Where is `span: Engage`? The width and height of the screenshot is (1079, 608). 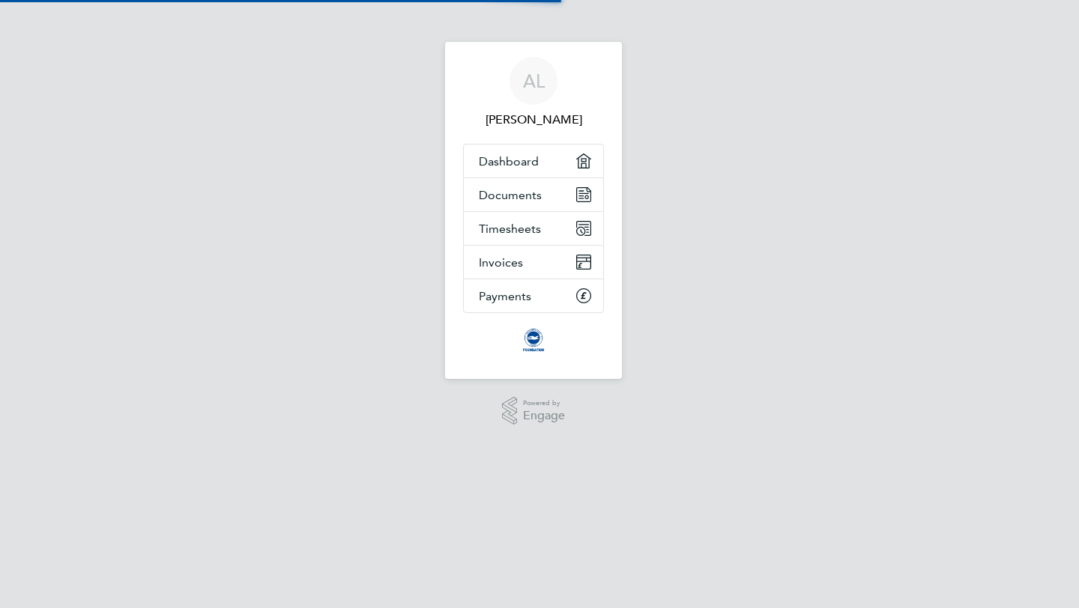
span: Engage is located at coordinates (544, 416).